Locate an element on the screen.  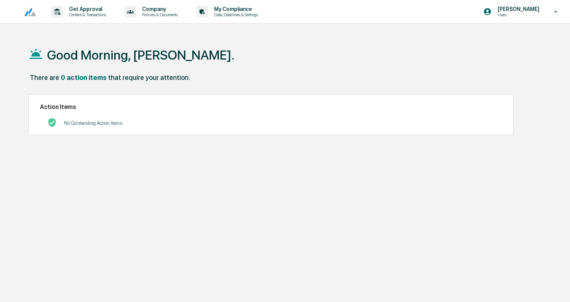
p: Policies & Documents is located at coordinates (159, 15).